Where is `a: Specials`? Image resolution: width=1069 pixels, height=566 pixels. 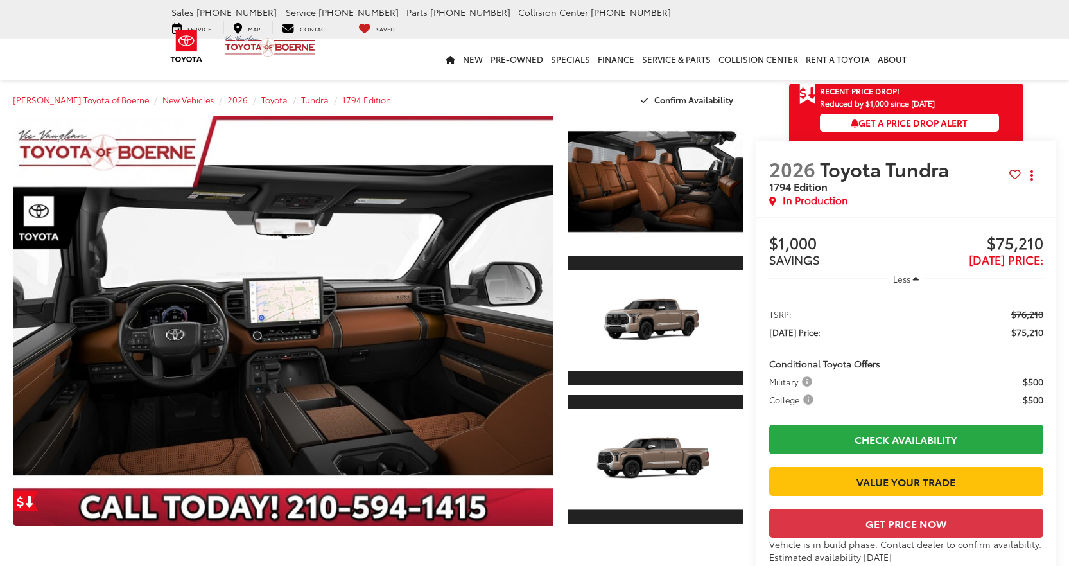 a: Specials is located at coordinates (570, 59).